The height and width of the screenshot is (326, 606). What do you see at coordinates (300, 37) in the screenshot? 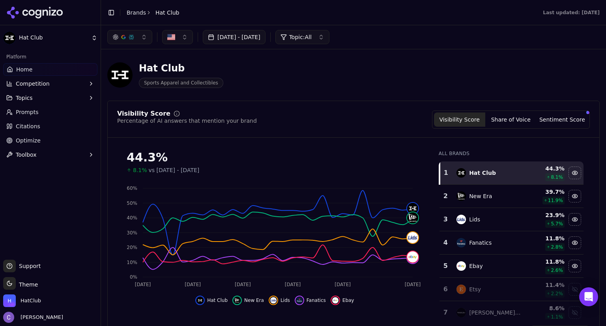
I see `span: Topic: All` at bounding box center [300, 37].